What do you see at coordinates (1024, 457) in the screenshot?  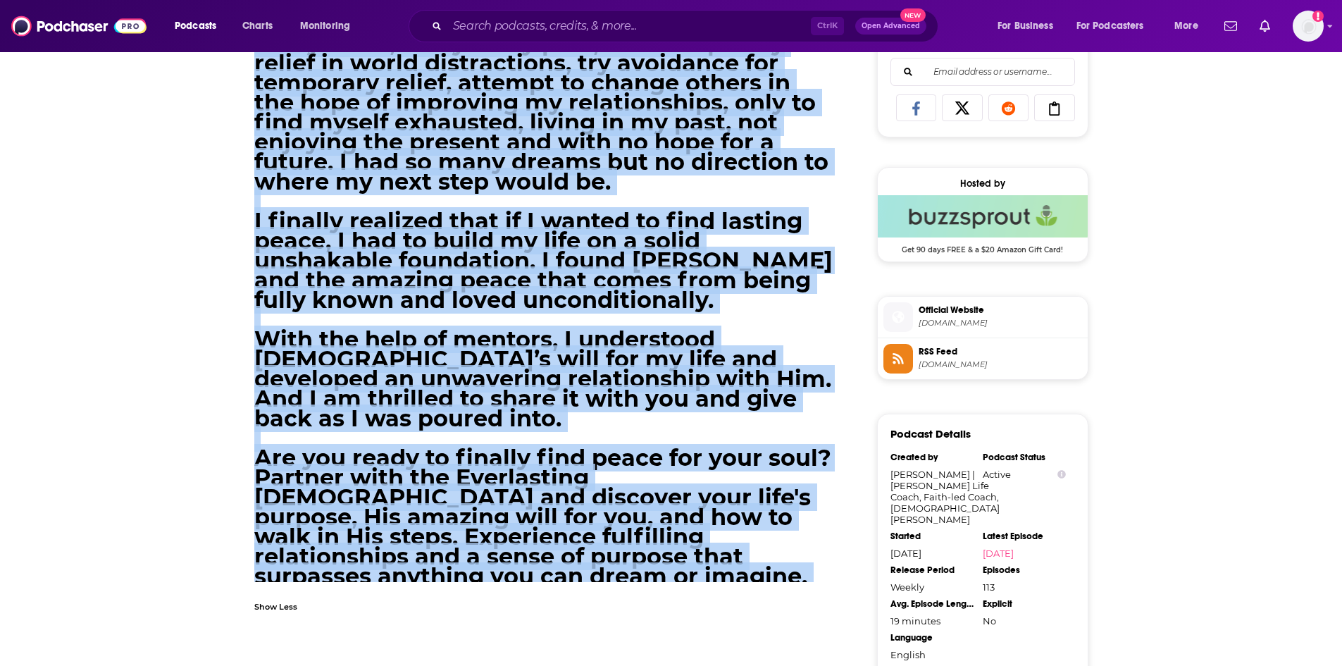 I see `div: Podcast Status` at bounding box center [1024, 457].